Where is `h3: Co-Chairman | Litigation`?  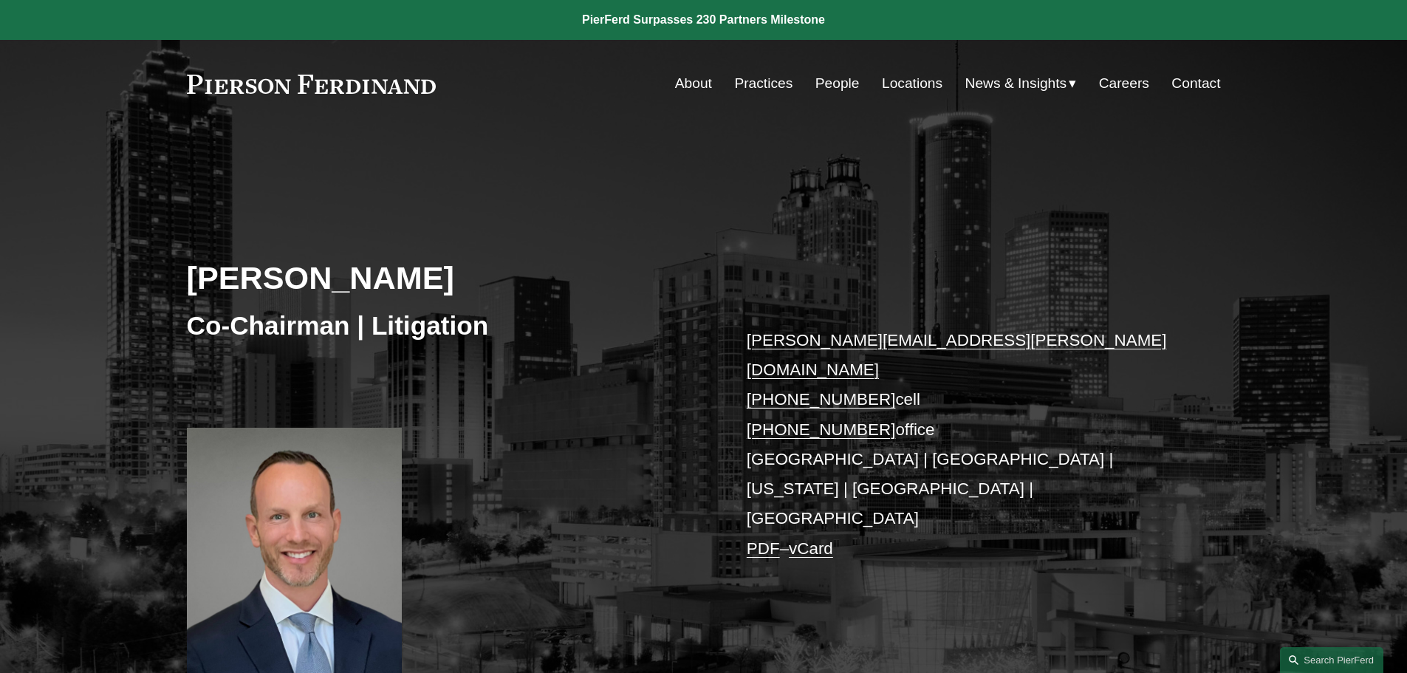
h3: Co-Chairman | Litigation is located at coordinates (445, 326).